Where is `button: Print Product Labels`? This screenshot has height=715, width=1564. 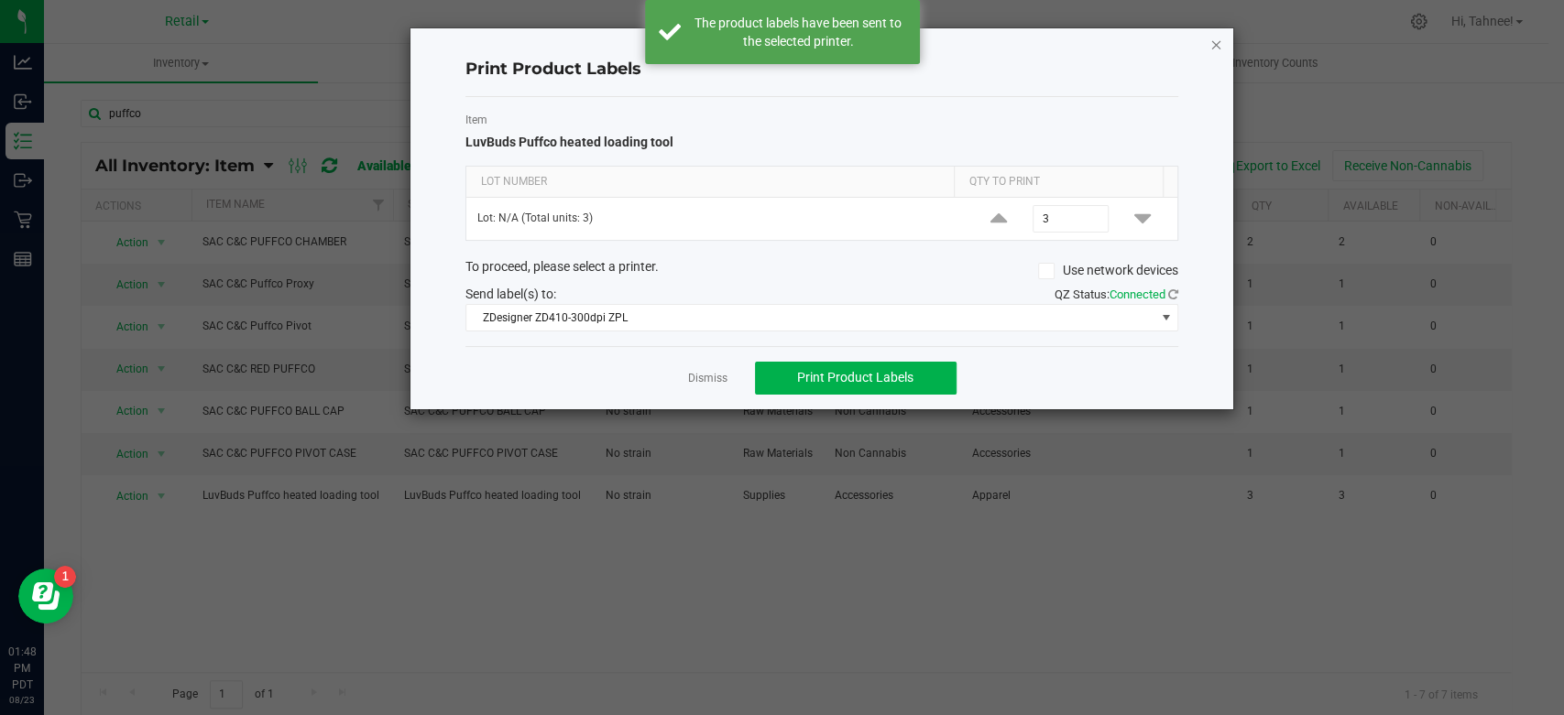 button: Print Product Labels is located at coordinates (856, 378).